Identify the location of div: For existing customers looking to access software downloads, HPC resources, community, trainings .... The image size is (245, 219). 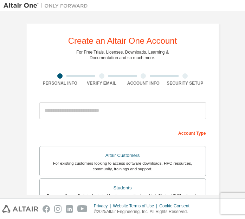
(123, 166).